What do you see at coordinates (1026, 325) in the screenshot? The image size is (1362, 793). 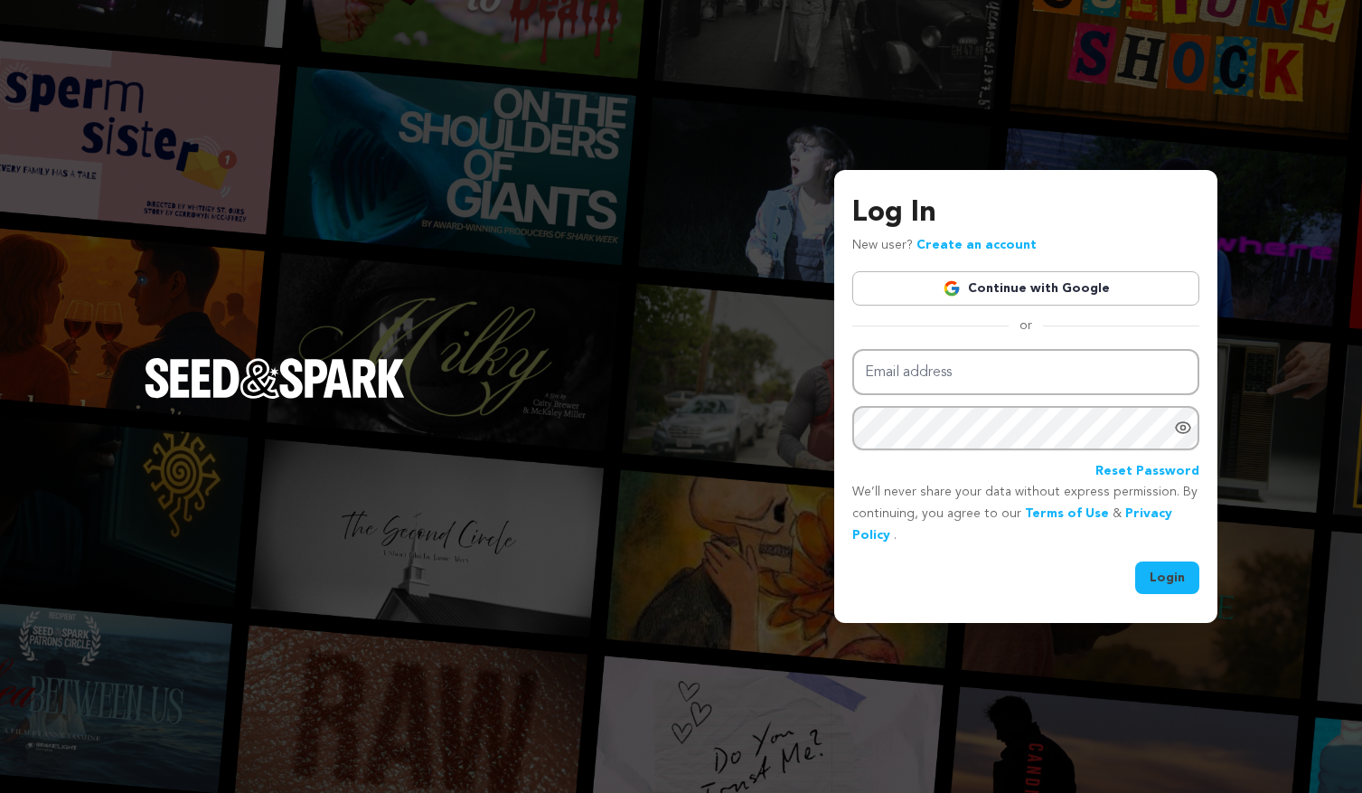 I see `span: or` at bounding box center [1026, 325].